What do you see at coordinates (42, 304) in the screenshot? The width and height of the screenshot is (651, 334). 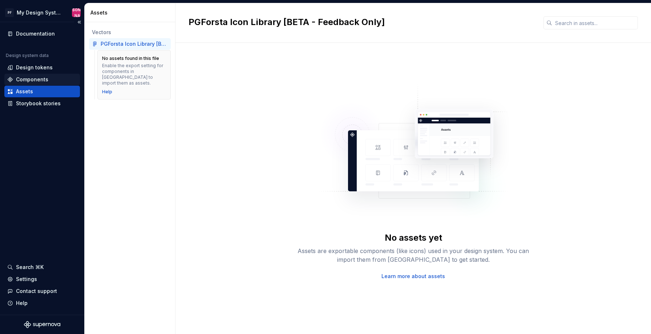 I see `button: Help` at bounding box center [42, 304].